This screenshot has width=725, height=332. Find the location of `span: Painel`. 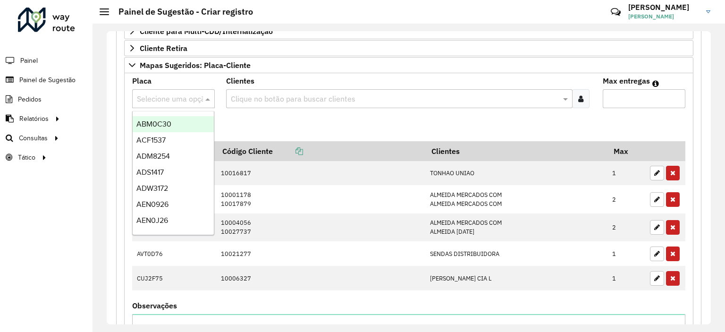

span: Painel is located at coordinates (29, 60).